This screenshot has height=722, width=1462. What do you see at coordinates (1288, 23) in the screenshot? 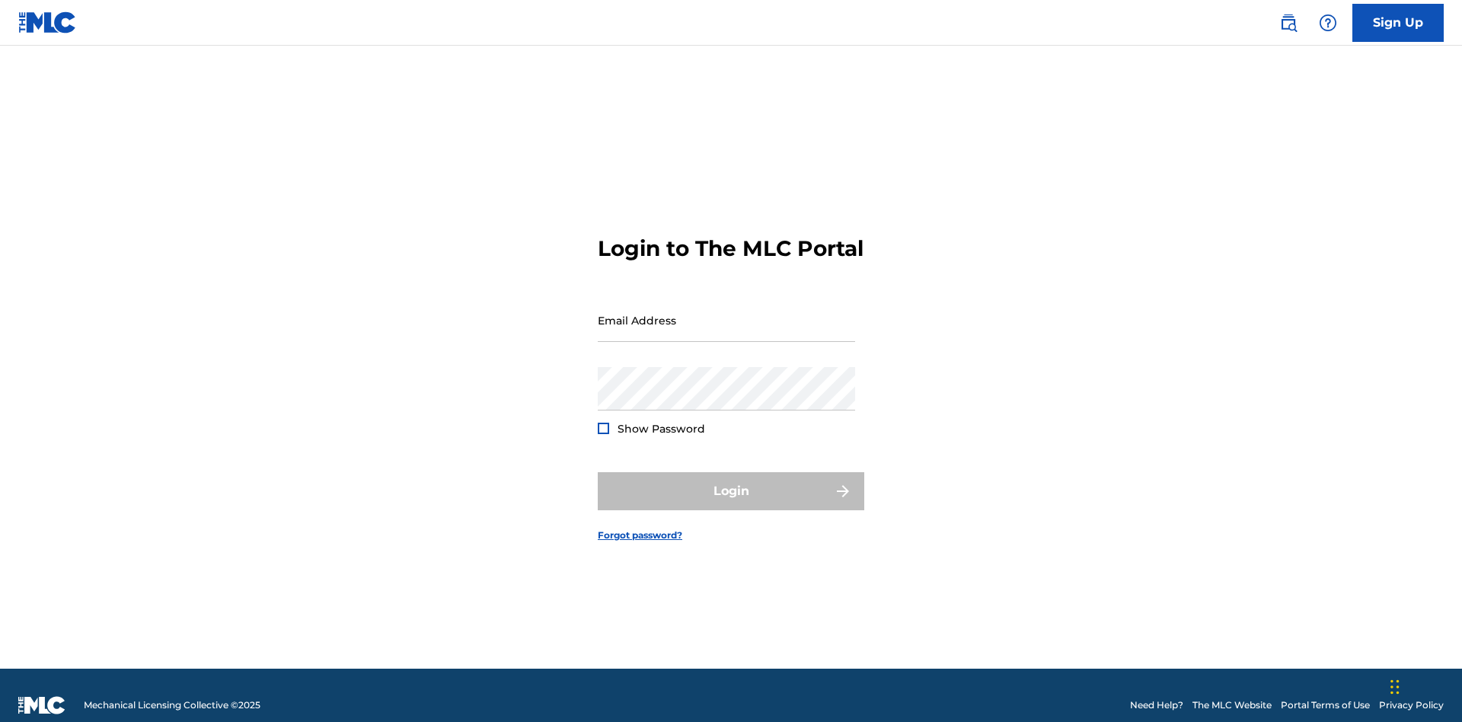
I see `img: search` at bounding box center [1288, 23].